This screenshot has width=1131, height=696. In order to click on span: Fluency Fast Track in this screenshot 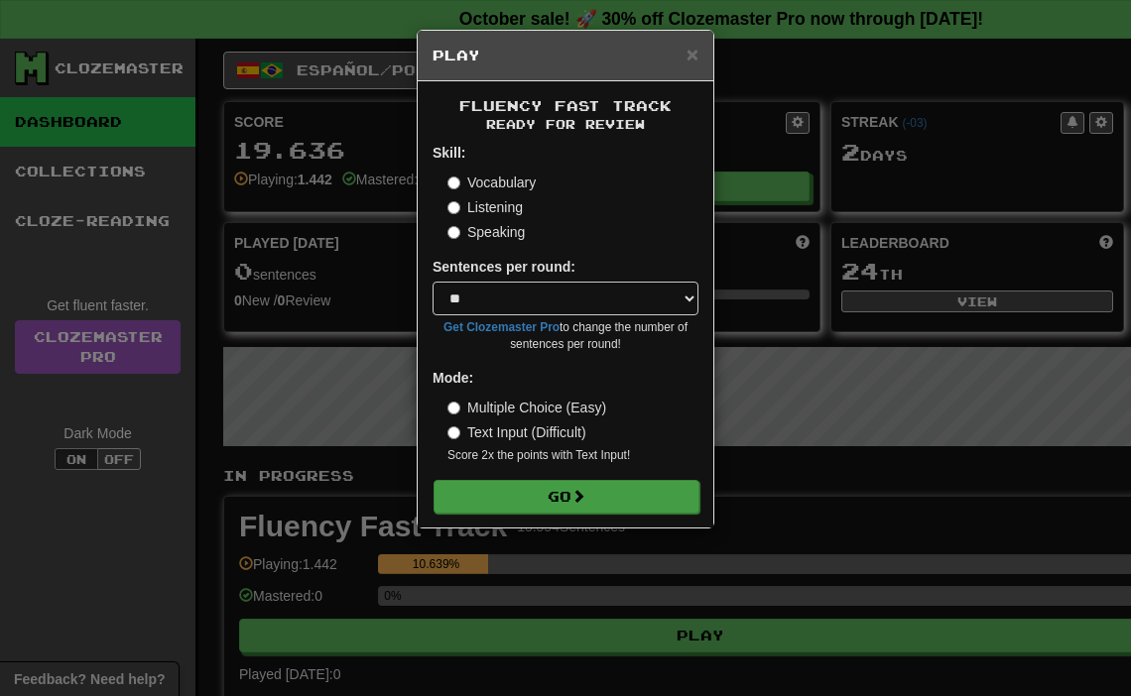, I will do `click(565, 105)`.